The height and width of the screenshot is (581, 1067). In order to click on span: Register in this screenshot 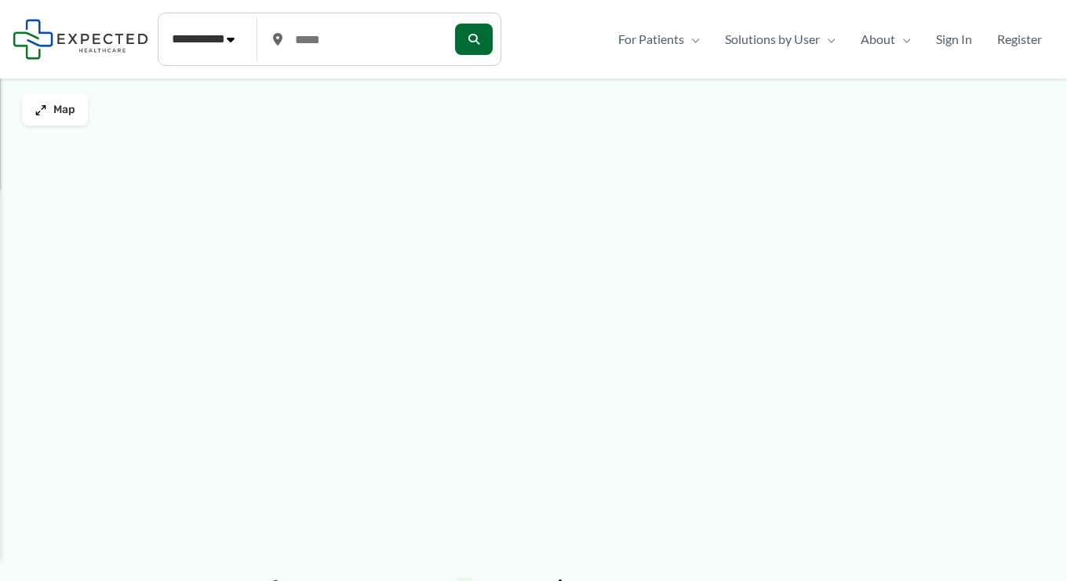, I will do `click(1019, 39)`.